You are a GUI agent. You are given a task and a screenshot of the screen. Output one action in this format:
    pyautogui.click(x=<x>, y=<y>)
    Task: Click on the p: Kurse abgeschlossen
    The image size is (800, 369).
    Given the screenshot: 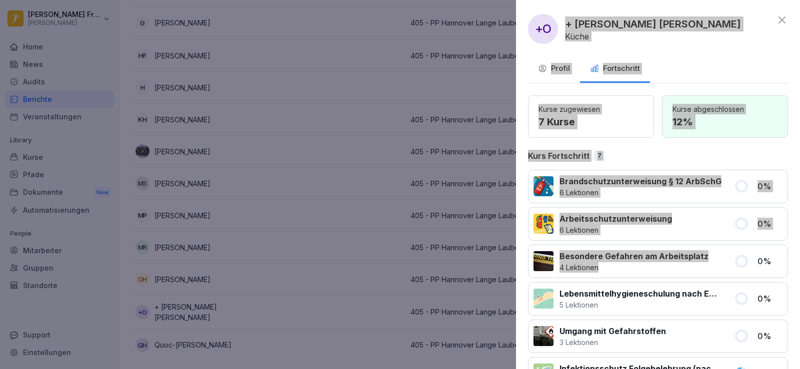 What is the action you would take?
    pyautogui.click(x=725, y=109)
    